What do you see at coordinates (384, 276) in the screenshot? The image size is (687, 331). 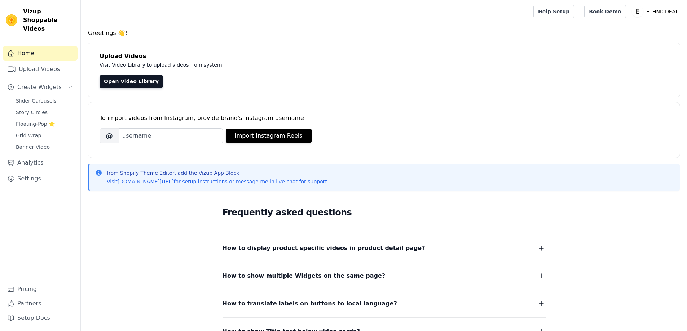 I see `button: How to show multiple Widgets on the same page?` at bounding box center [384, 276].